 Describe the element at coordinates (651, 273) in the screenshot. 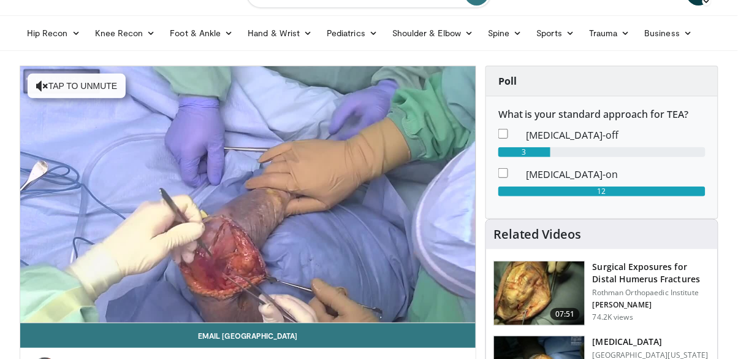

I see `h3: Surgical Exposures for Distal Humerus Fractures` at that location.